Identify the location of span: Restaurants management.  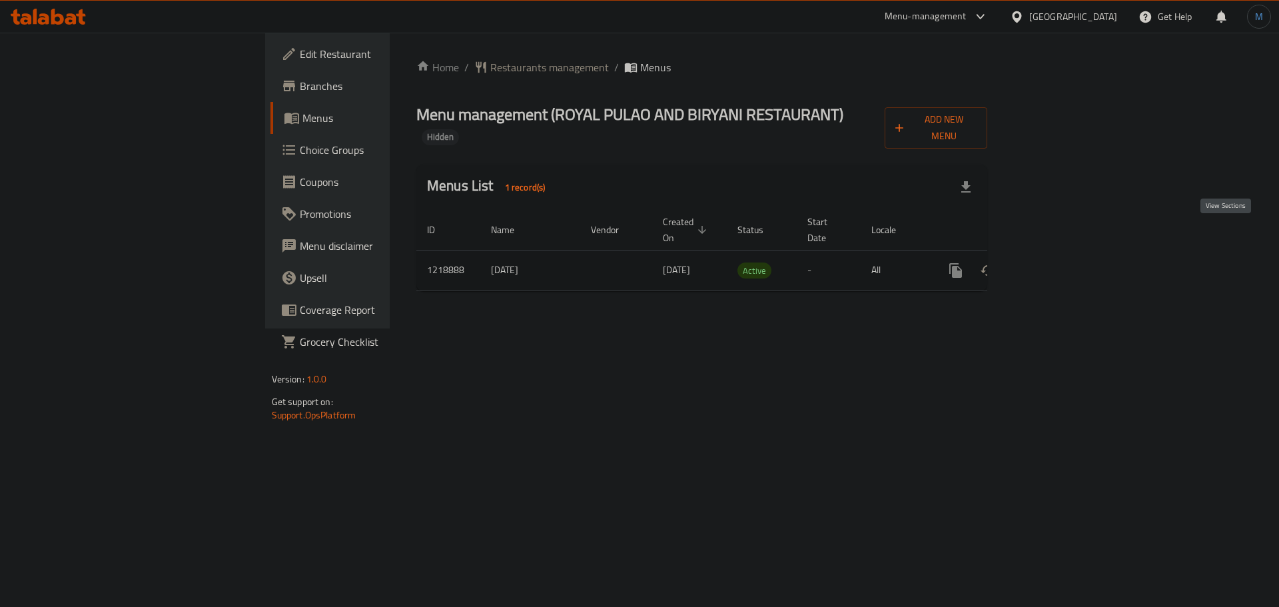
(550, 67).